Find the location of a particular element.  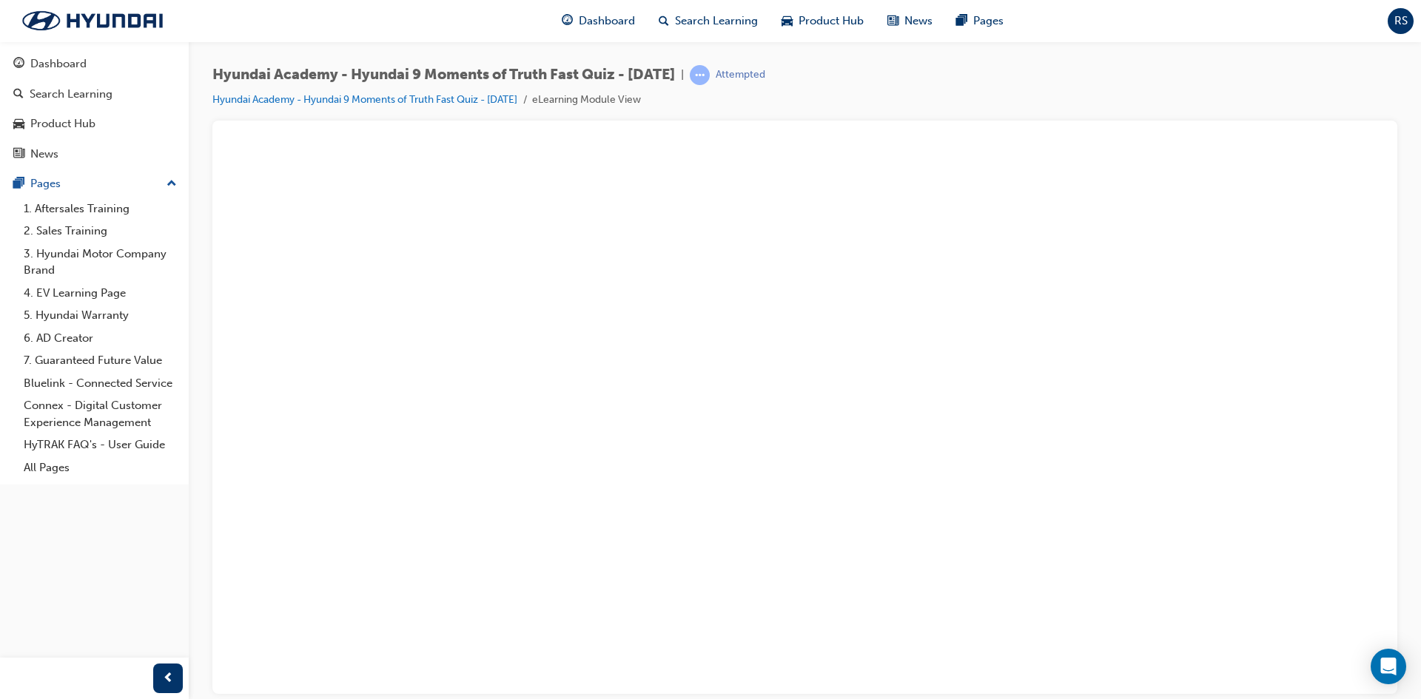

a: Product Hub is located at coordinates (94, 124).